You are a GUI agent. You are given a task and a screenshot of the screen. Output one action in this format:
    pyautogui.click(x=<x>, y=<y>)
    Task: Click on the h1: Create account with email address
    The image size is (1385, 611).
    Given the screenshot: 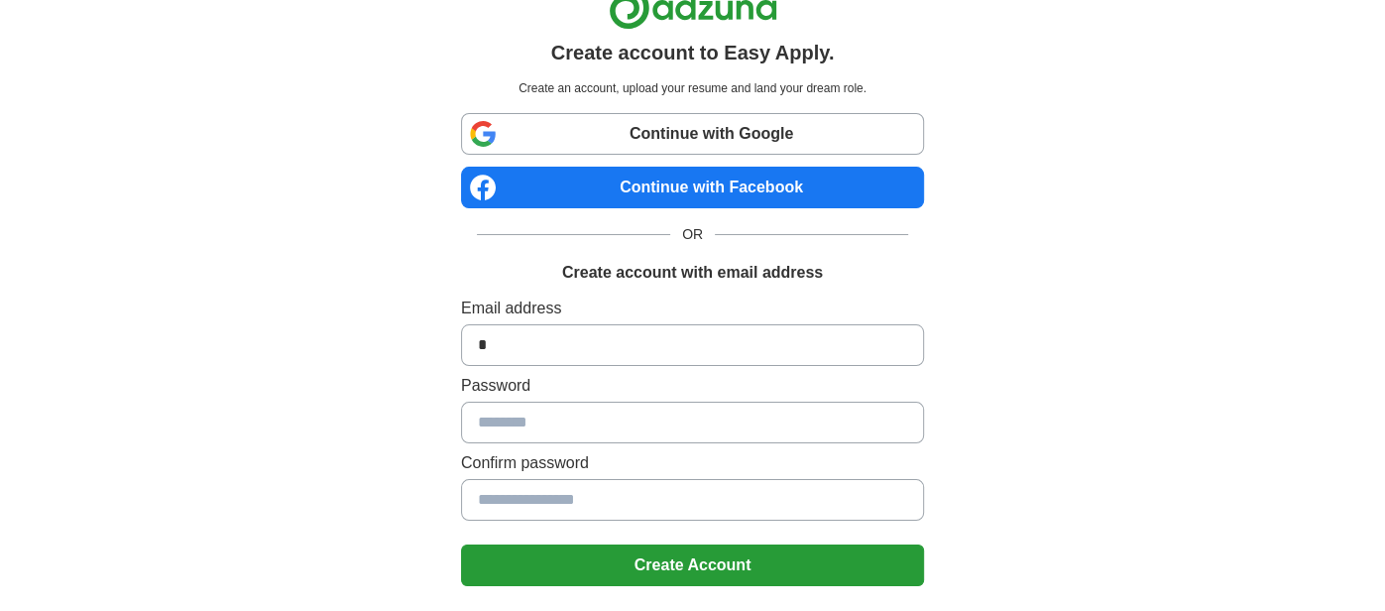 What is the action you would take?
    pyautogui.click(x=692, y=273)
    